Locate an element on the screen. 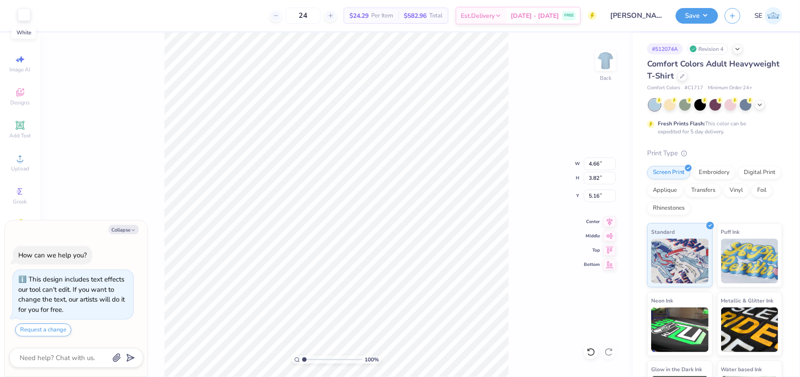 This screenshot has height=377, width=800. img: Back is located at coordinates (606, 61).